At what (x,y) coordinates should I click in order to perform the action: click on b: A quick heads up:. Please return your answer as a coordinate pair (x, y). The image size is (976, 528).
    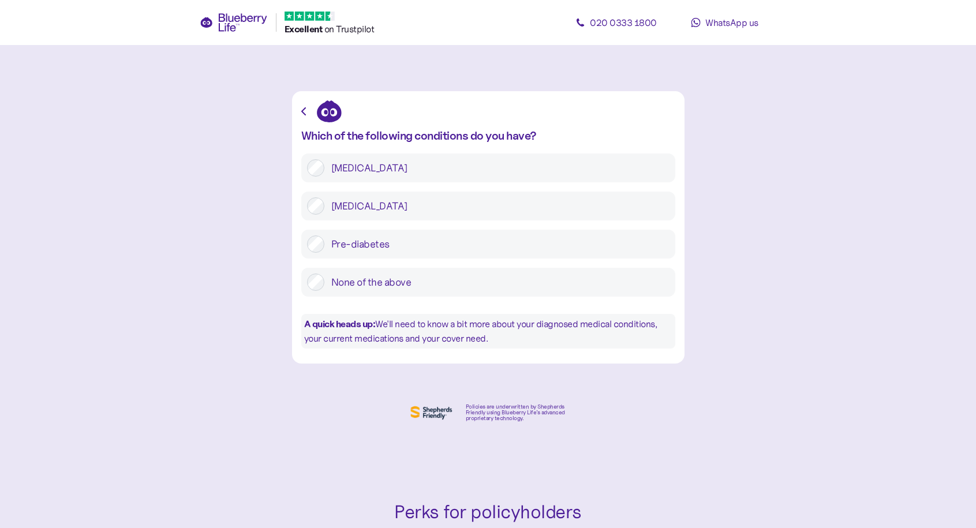
    Looking at the image, I should click on (340, 324).